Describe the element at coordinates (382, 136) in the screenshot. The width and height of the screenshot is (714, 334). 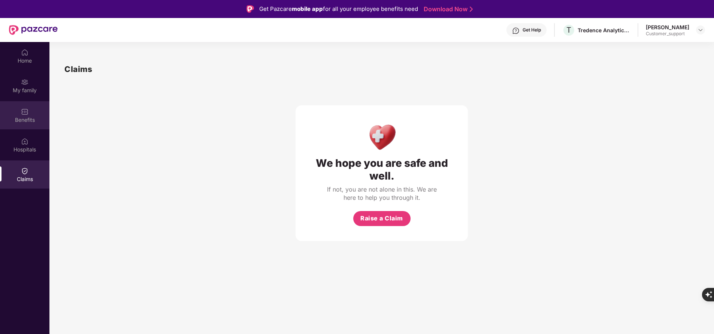
I see `img: Health Care` at that location.